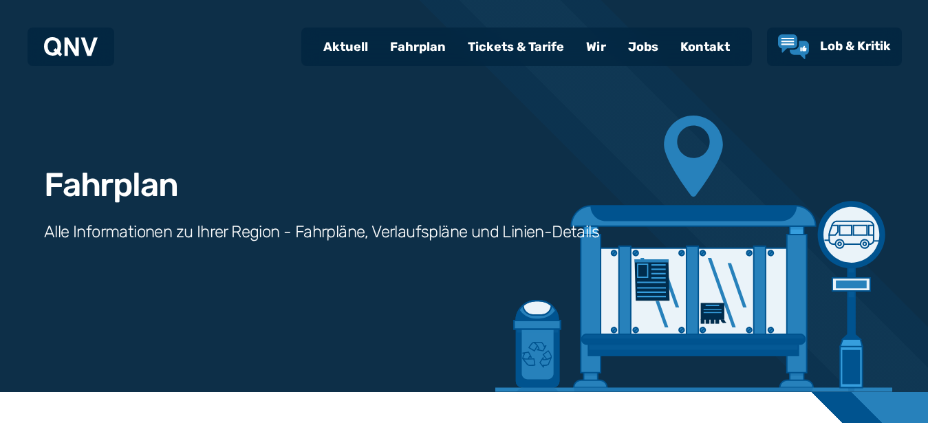  Describe the element at coordinates (321, 232) in the screenshot. I see `h3: Alle Informationen zu Ihrer Region - Fahrpläne, Verlaufspläne und Linien-Details` at that location.